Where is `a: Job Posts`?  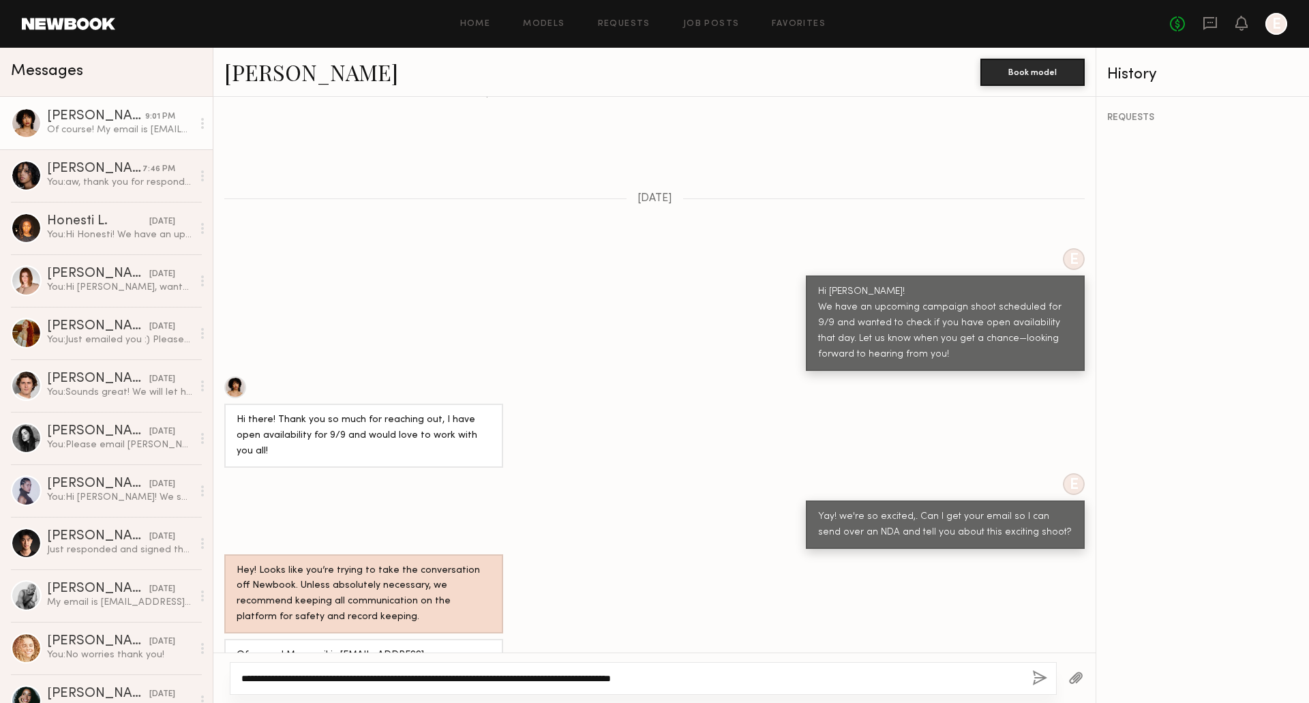 a: Job Posts is located at coordinates (711, 24).